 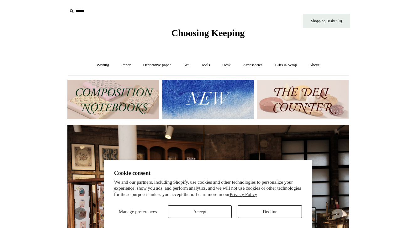 What do you see at coordinates (200, 211) in the screenshot?
I see `button: Accept` at bounding box center [200, 211].